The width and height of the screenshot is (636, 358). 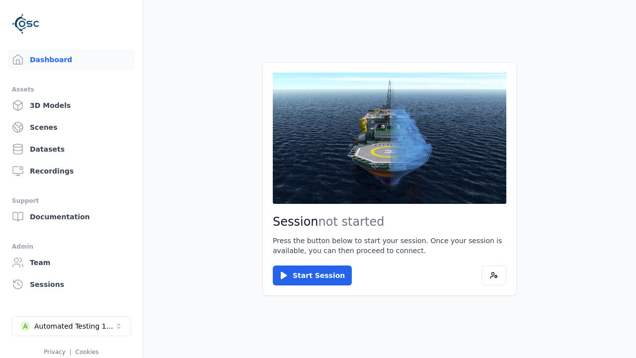 What do you see at coordinates (71, 127) in the screenshot?
I see `a: Scenes` at bounding box center [71, 127].